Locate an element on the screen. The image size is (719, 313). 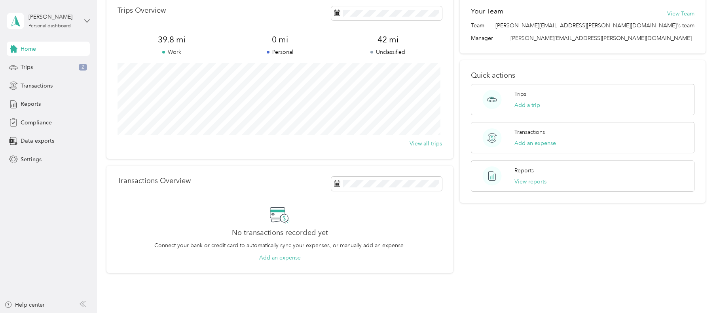
span: Reports is located at coordinates (30, 104).